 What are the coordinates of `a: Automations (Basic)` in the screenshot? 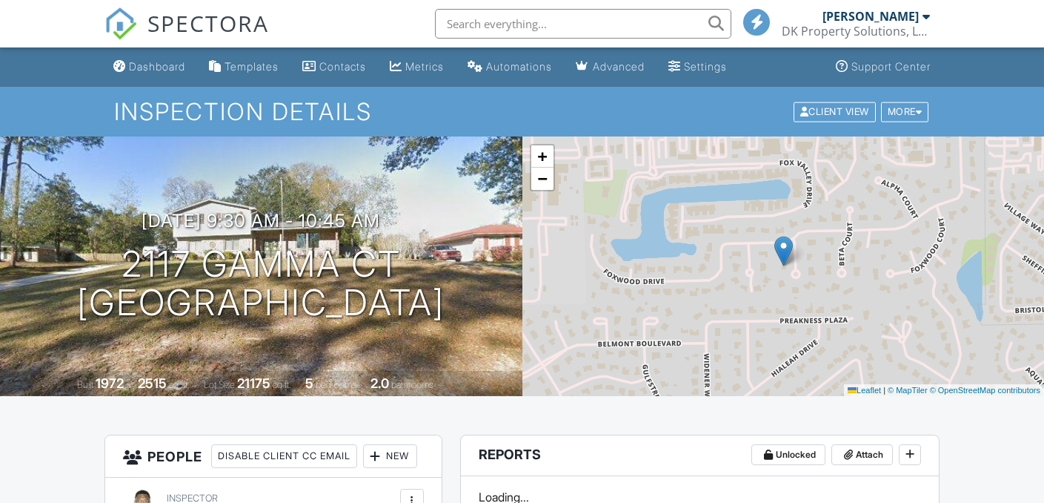 It's located at (510, 67).